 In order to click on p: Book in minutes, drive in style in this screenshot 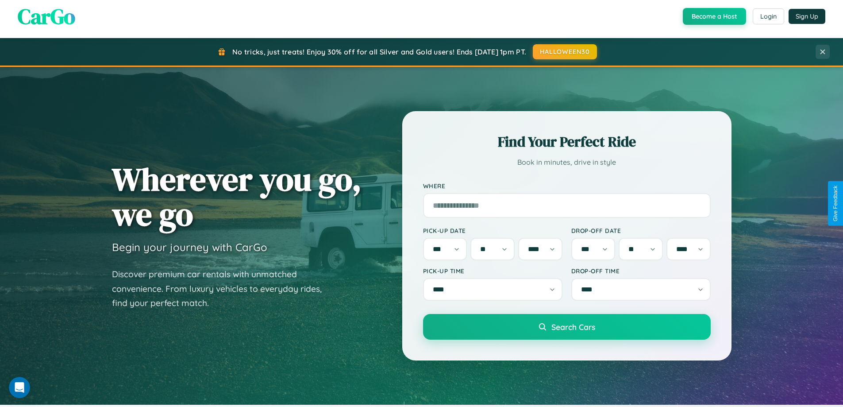, I will do `click(567, 162)`.